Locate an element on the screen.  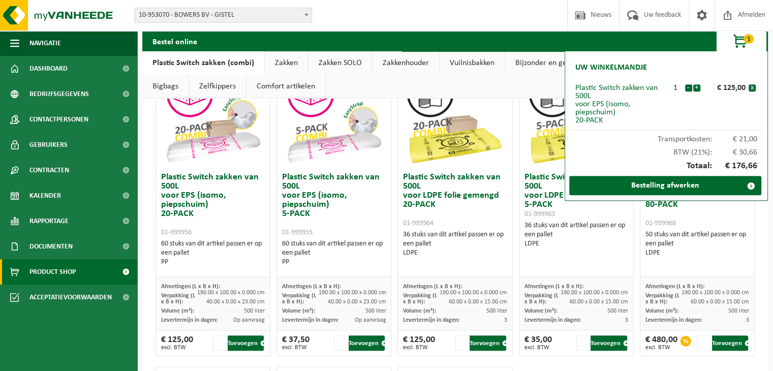
span: 01-999955 is located at coordinates (297, 232).